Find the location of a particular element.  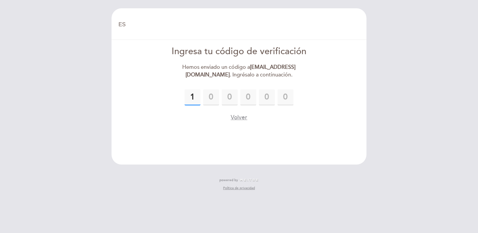

button: Volver is located at coordinates (239, 117).